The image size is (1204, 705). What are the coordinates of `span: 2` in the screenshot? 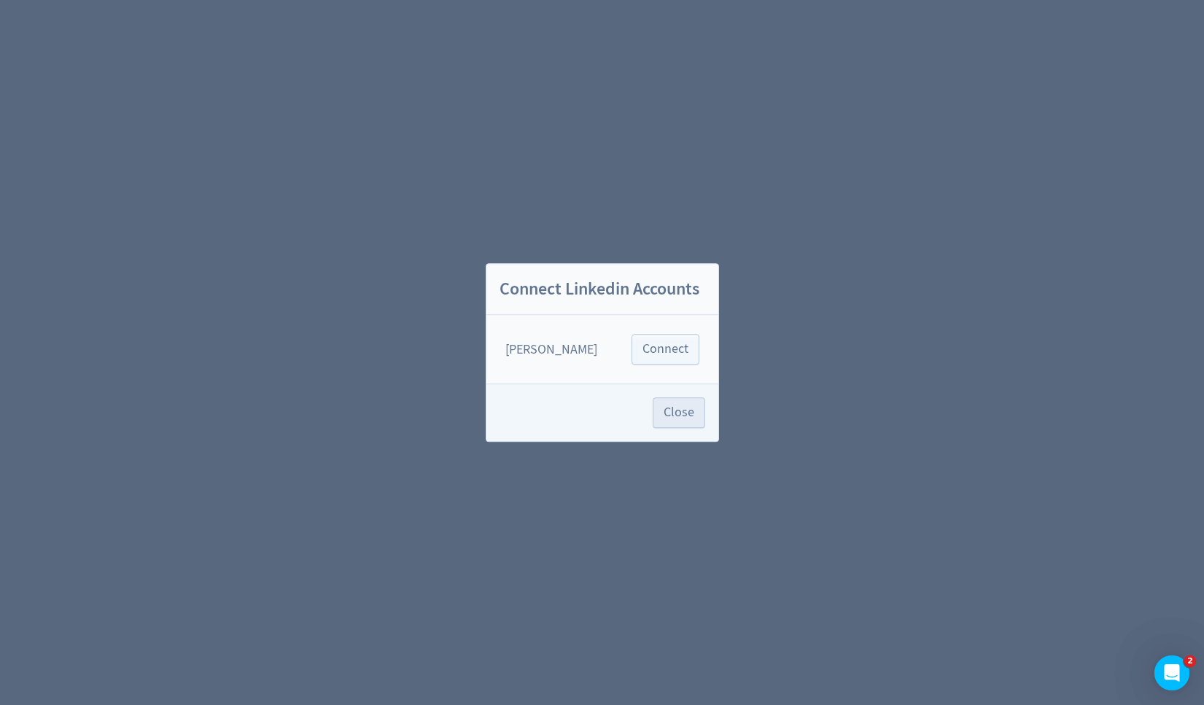 It's located at (1191, 662).